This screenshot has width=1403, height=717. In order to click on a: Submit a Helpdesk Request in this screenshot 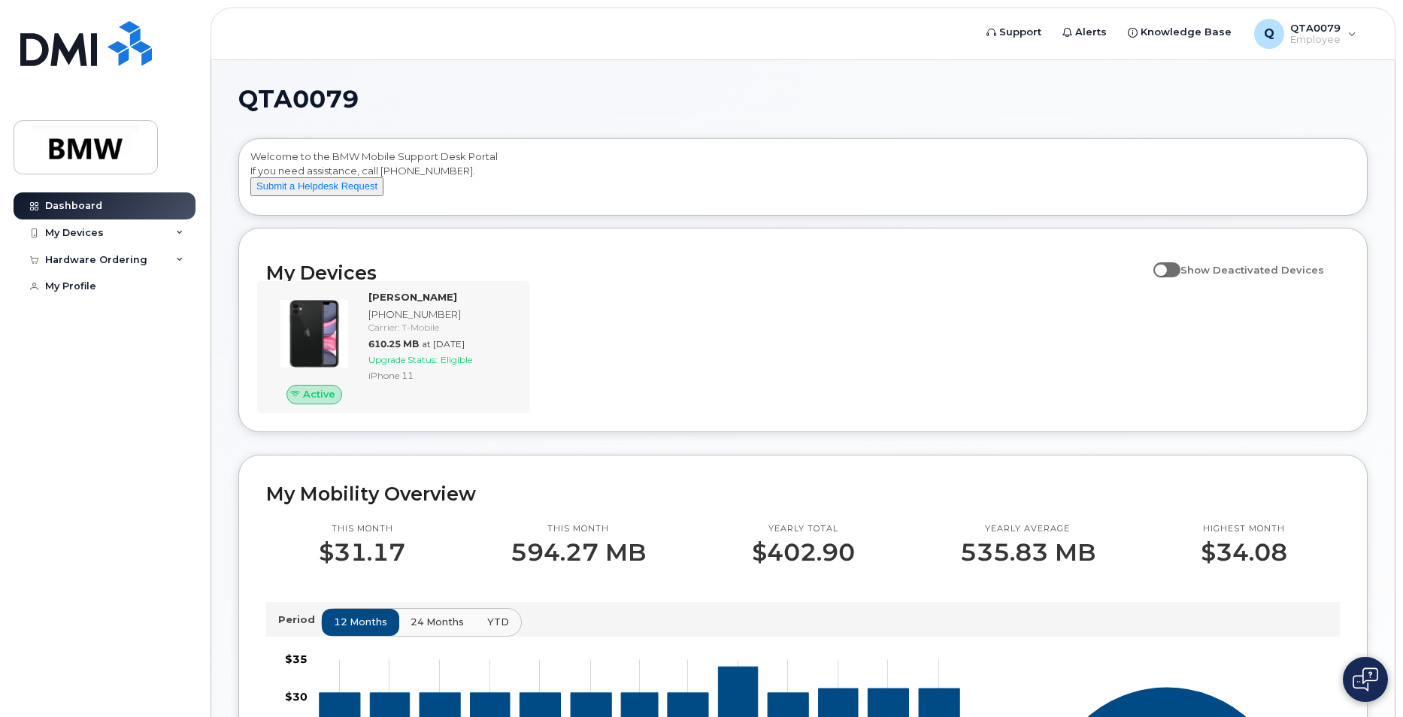, I will do `click(317, 186)`.